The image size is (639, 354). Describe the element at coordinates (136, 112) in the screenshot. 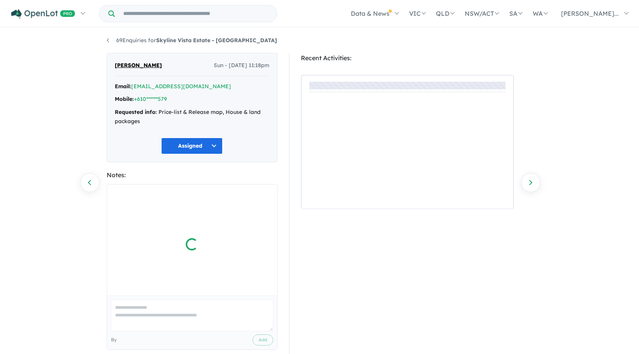

I see `strong: Requested info:` at that location.